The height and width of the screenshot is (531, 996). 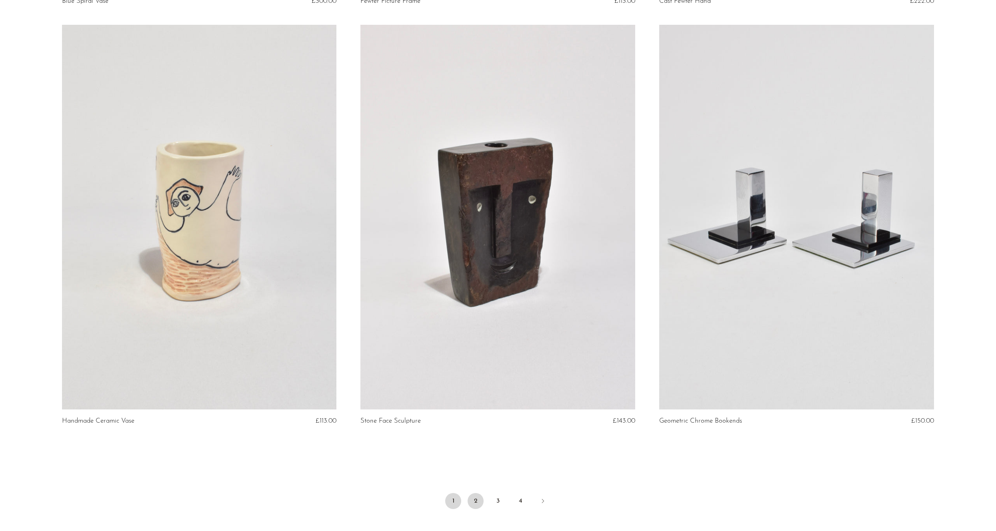 What do you see at coordinates (520, 501) in the screenshot?
I see `a: 4` at bounding box center [520, 501].